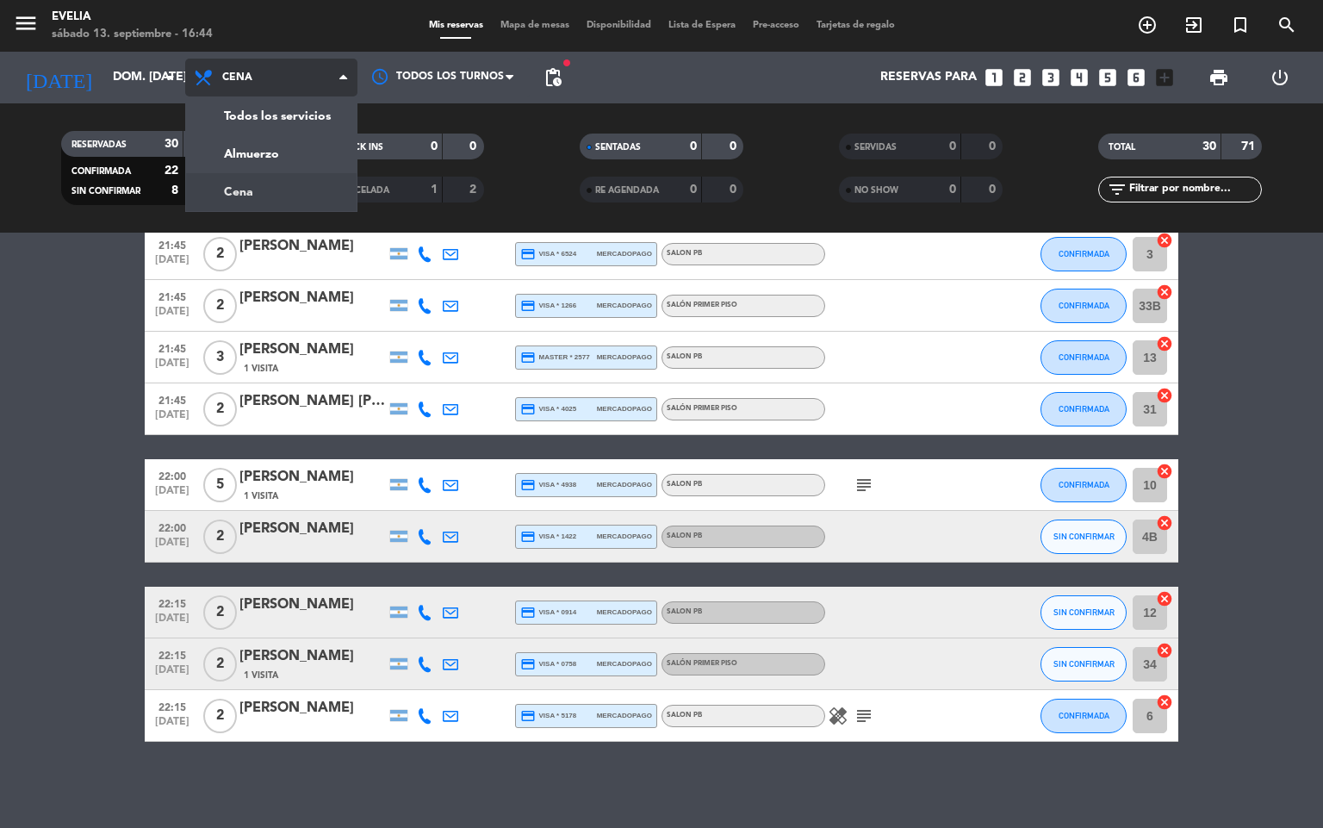 This screenshot has height=828, width=1323. I want to click on i: filter_list, so click(1117, 189).